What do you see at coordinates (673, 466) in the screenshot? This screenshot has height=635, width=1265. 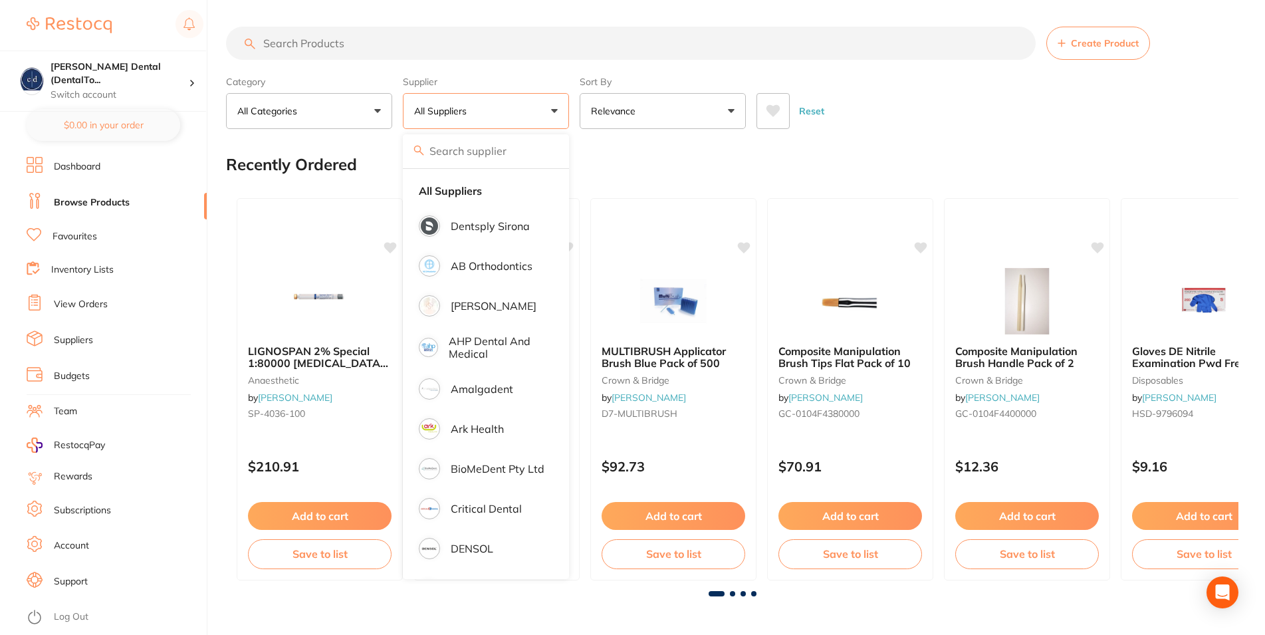 I see `p: $92.73` at bounding box center [673, 466].